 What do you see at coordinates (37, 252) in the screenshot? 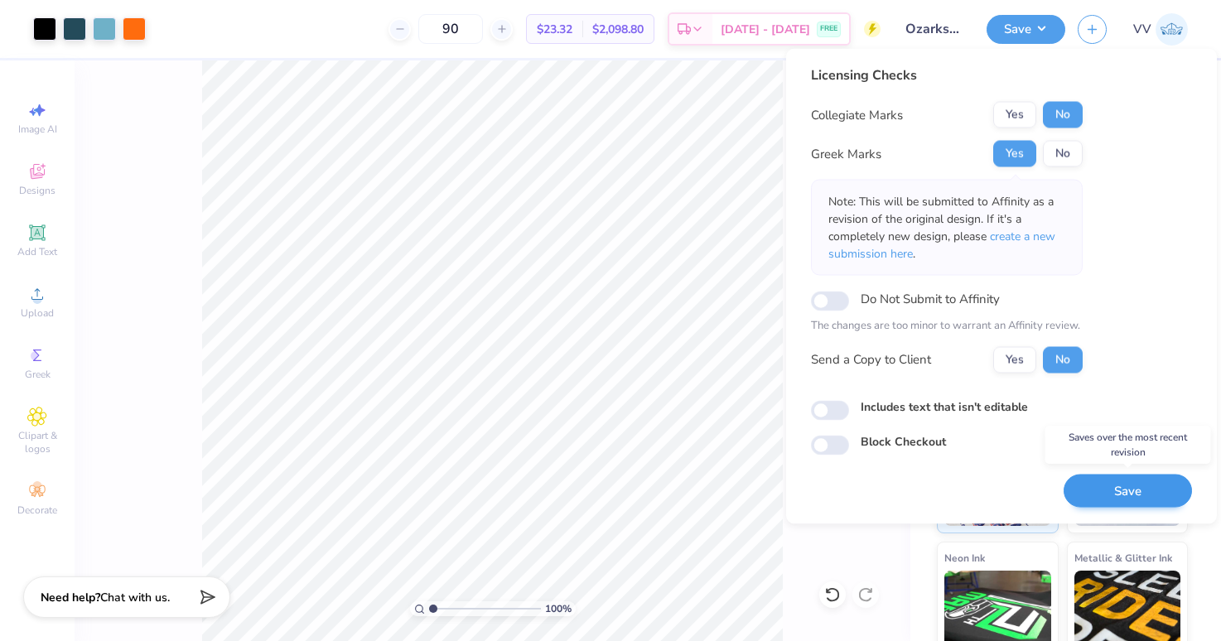
I see `span: Add Text` at bounding box center [37, 252].